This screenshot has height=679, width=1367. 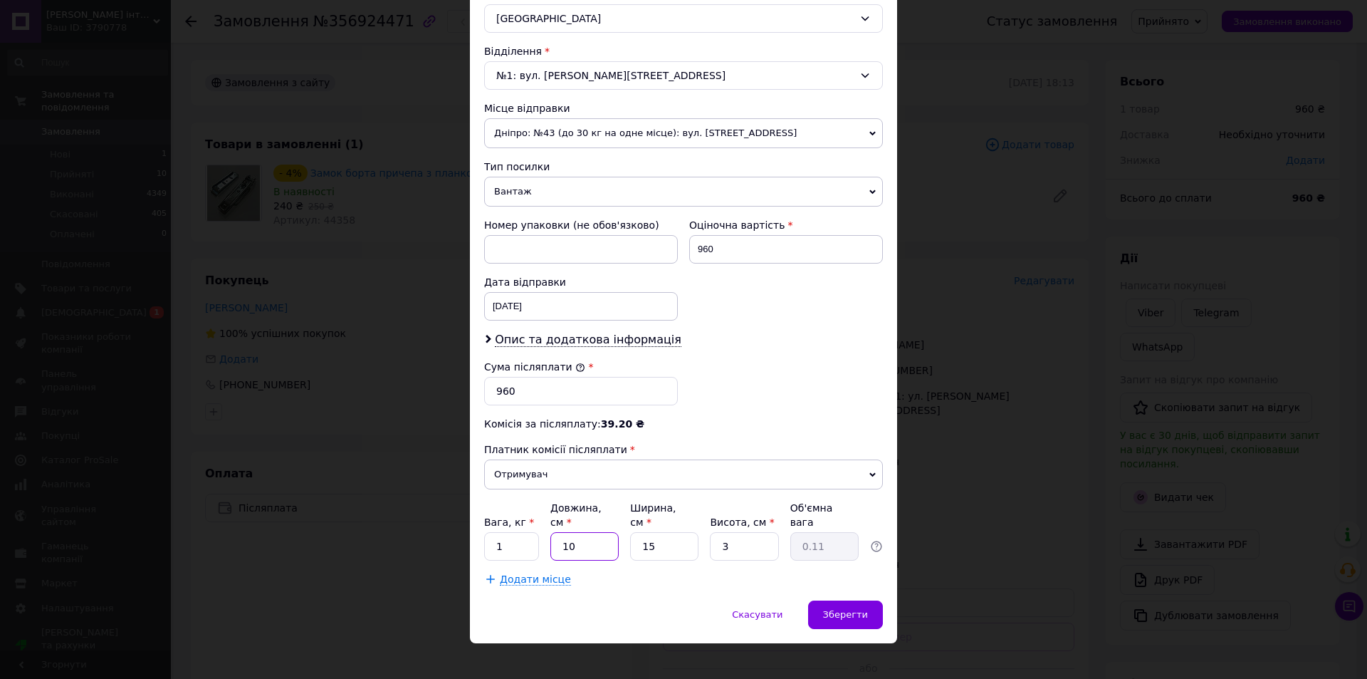 I want to click on span: Отримувач, so click(x=684, y=474).